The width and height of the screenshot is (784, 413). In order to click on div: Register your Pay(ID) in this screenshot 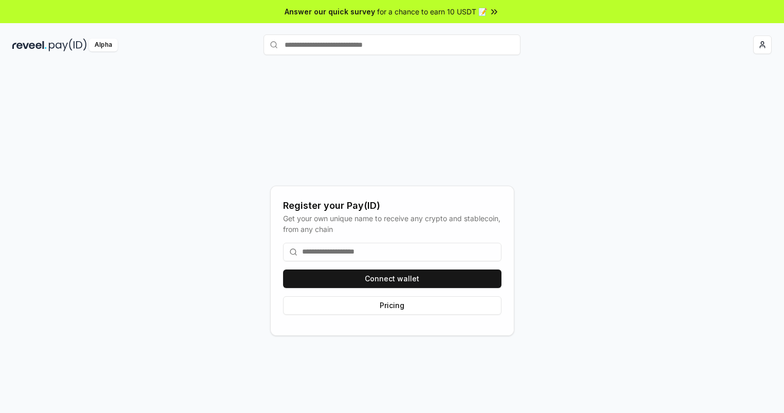, I will do `click(392, 206)`.